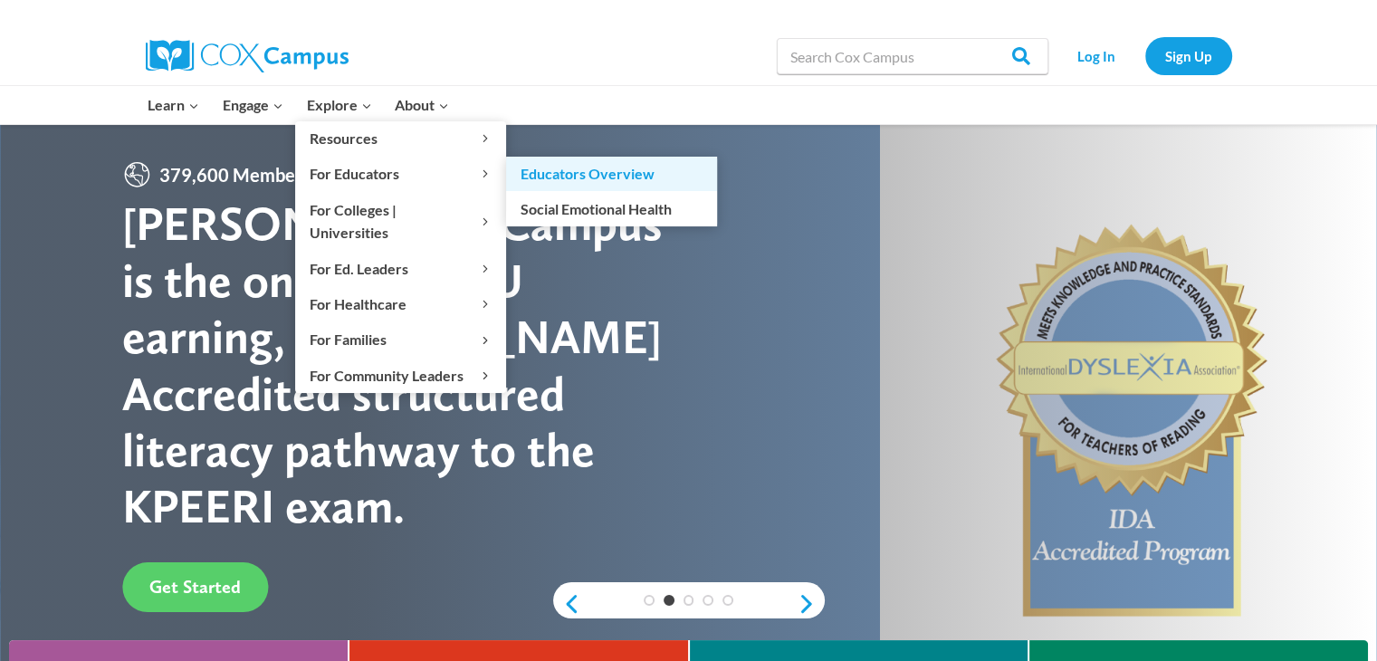 This screenshot has height=661, width=1377. Describe the element at coordinates (669, 600) in the screenshot. I see `a: 2` at that location.